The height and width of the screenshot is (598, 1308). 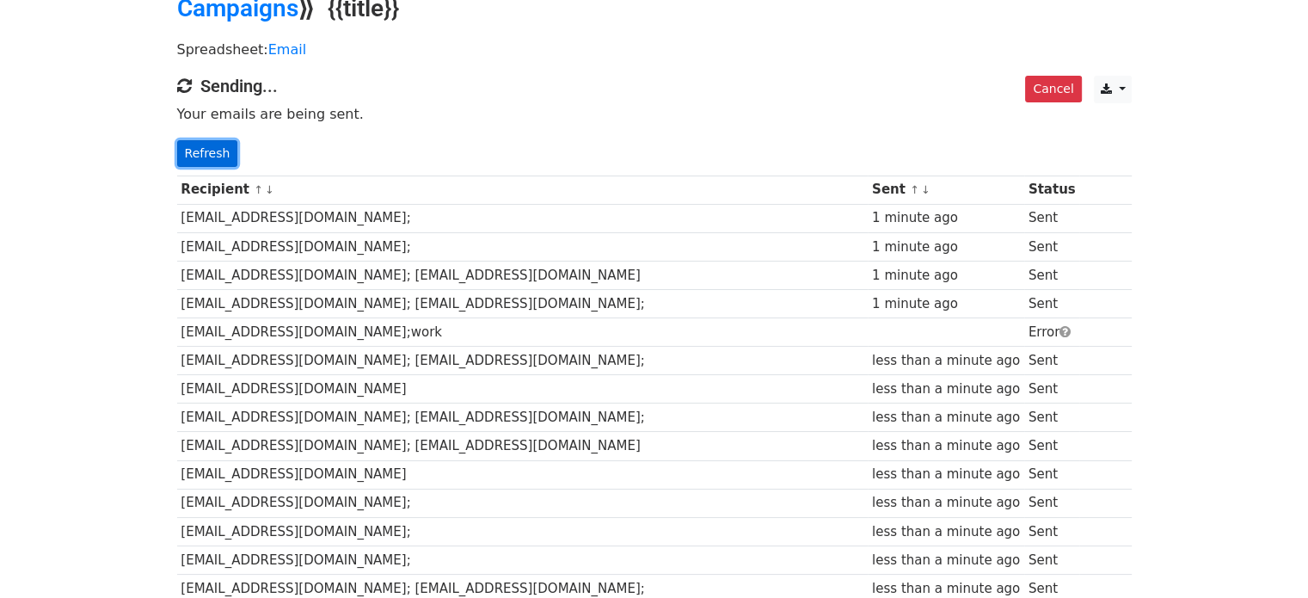 I want to click on a: Email, so click(x=287, y=49).